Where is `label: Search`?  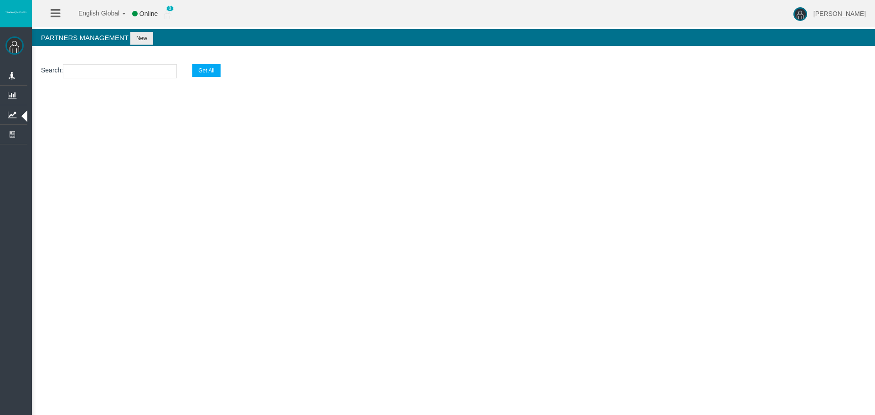
label: Search is located at coordinates (51, 70).